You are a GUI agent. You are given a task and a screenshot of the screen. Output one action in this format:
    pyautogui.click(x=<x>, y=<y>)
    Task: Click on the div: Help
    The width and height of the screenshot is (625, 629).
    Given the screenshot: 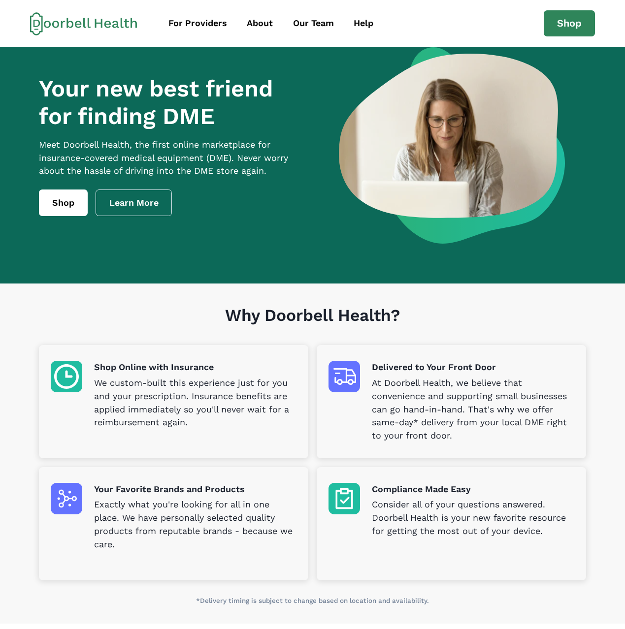 What is the action you would take?
    pyautogui.click(x=363, y=23)
    